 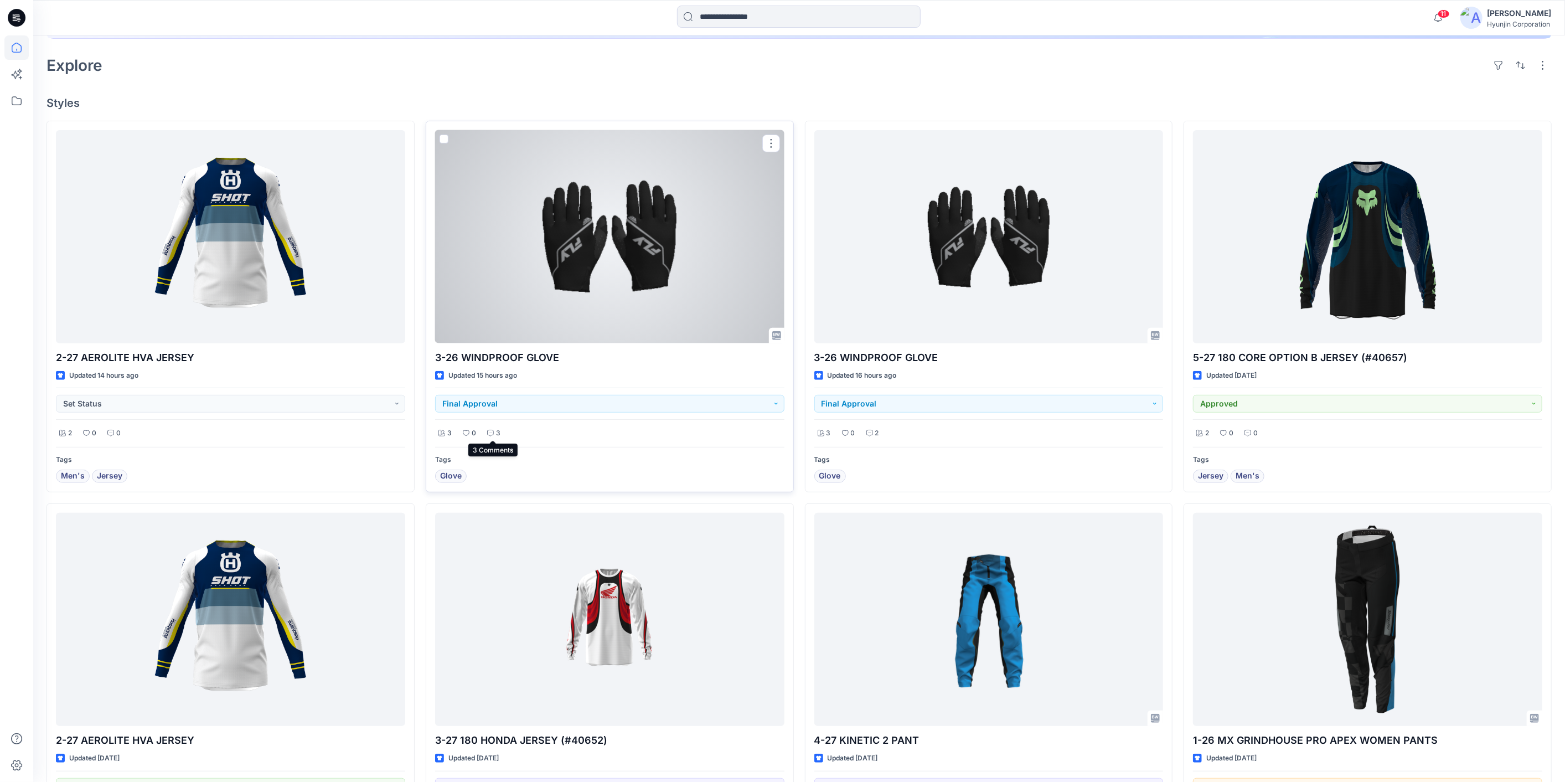 I want to click on p: Updated 15 hours ago, so click(x=483, y=375).